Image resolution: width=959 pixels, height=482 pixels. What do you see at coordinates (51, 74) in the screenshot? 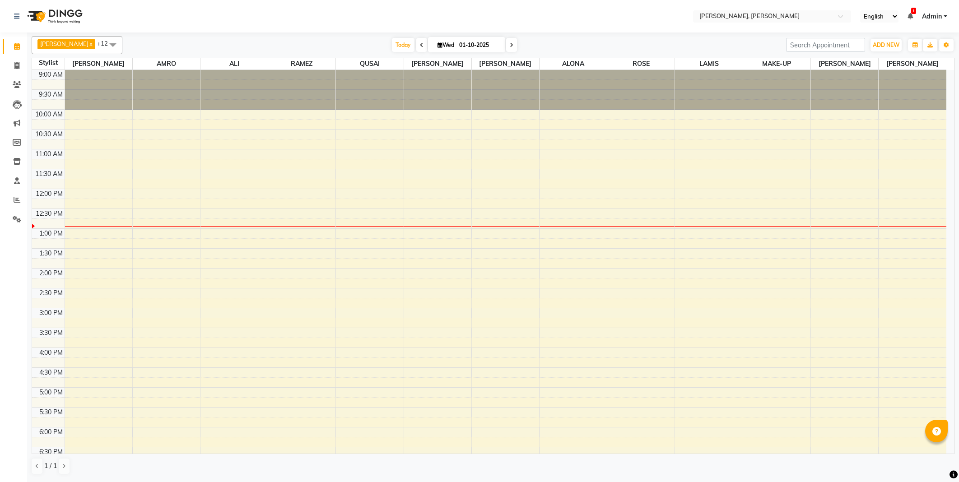
I see `div: 9:00 AM` at bounding box center [51, 74].